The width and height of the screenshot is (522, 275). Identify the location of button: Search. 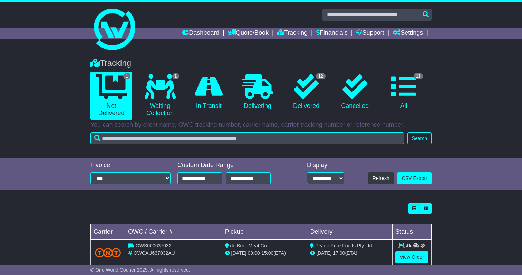
(419, 138).